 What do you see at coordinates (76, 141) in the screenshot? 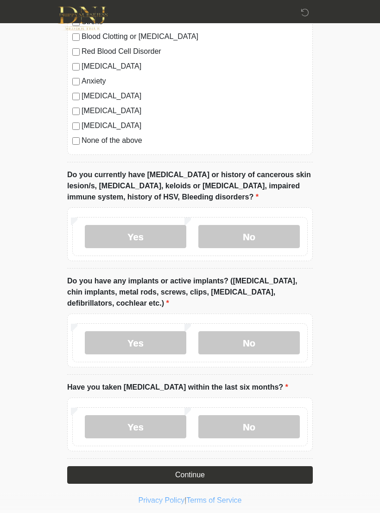
I see `input: None of the above` at bounding box center [76, 141].